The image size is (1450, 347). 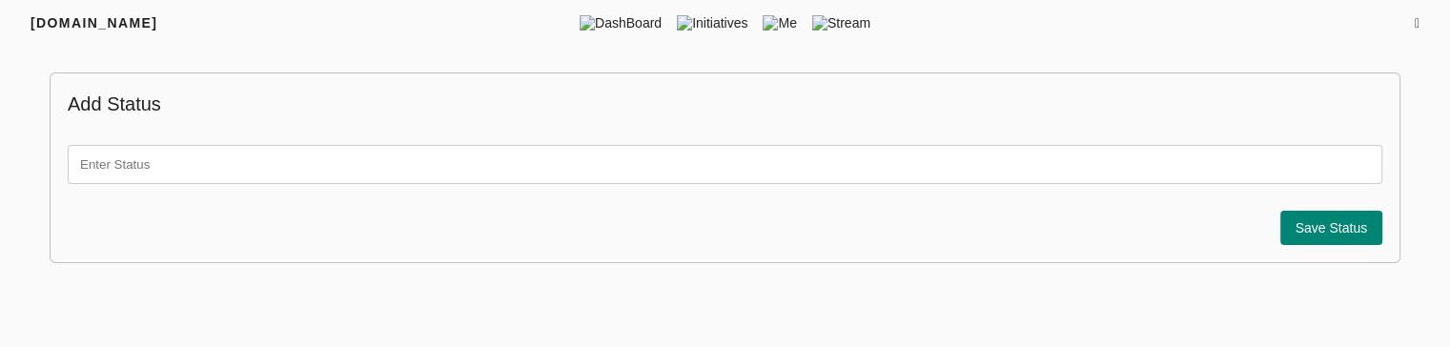 What do you see at coordinates (841, 23) in the screenshot?
I see `span: Stream` at bounding box center [841, 23].